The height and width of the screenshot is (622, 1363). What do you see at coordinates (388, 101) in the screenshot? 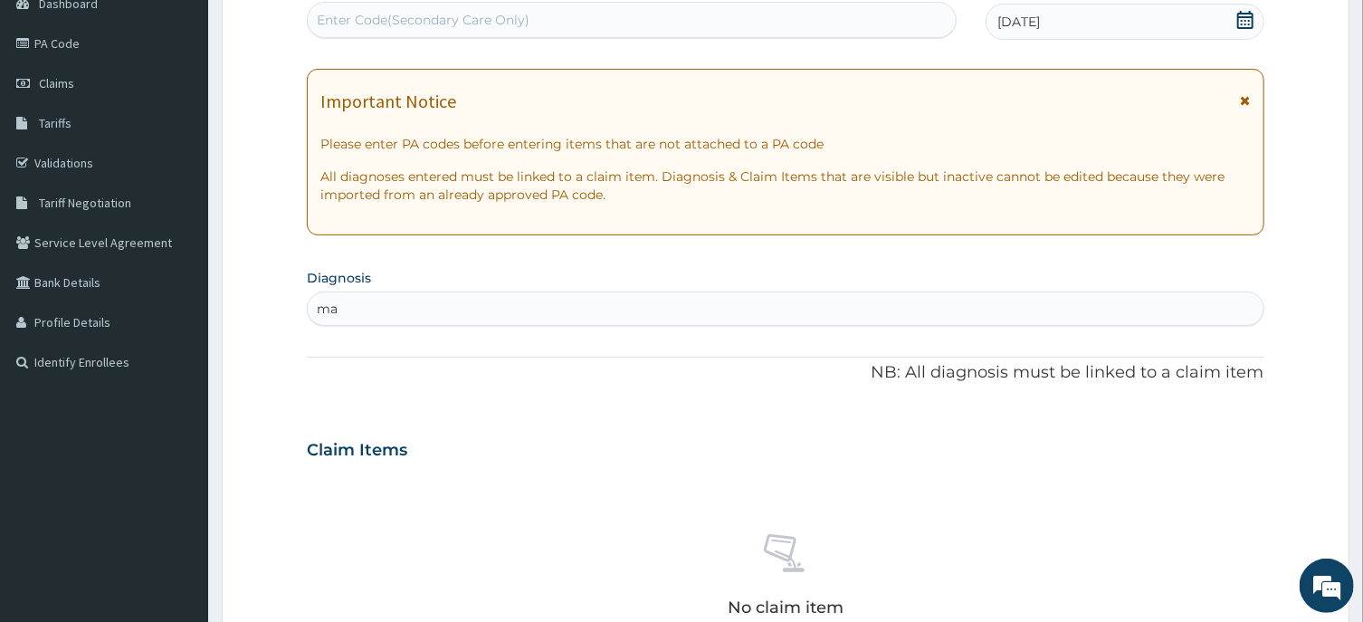
I see `h1: Important Notice` at bounding box center [388, 101].